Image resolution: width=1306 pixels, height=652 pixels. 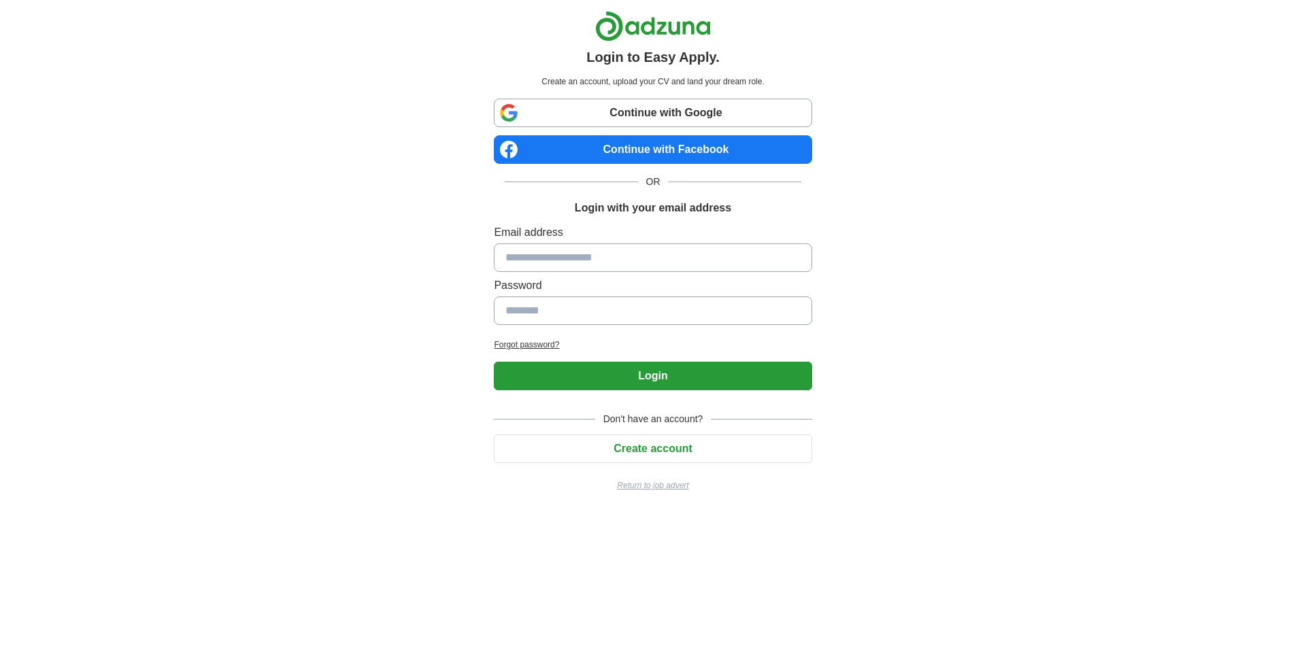 I want to click on h1: Login to Easy Apply., so click(x=653, y=57).